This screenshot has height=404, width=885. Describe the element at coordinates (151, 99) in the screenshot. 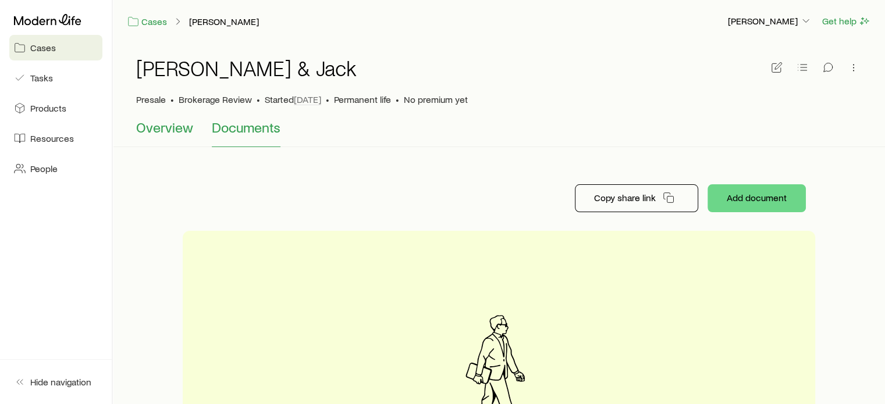

I see `p: Presale` at that location.